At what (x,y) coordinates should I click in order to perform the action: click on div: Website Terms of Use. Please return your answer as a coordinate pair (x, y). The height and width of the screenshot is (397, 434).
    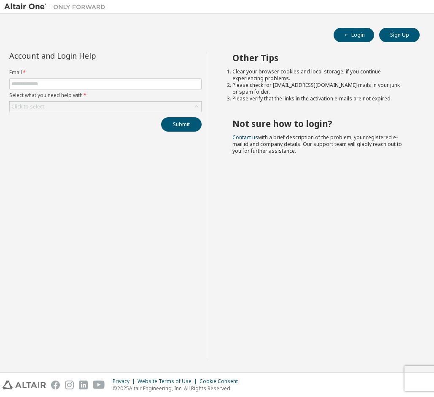
    Looking at the image, I should click on (168, 382).